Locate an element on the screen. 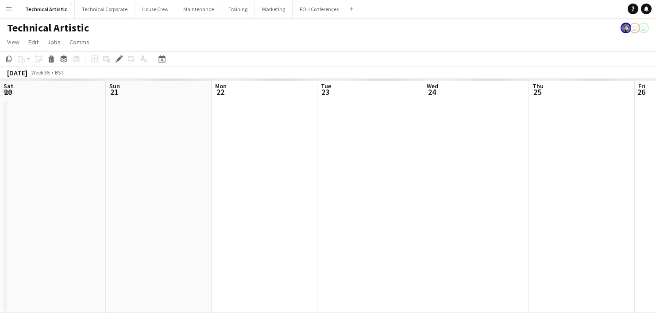 This screenshot has width=656, height=328. a: Jobs is located at coordinates (54, 42).